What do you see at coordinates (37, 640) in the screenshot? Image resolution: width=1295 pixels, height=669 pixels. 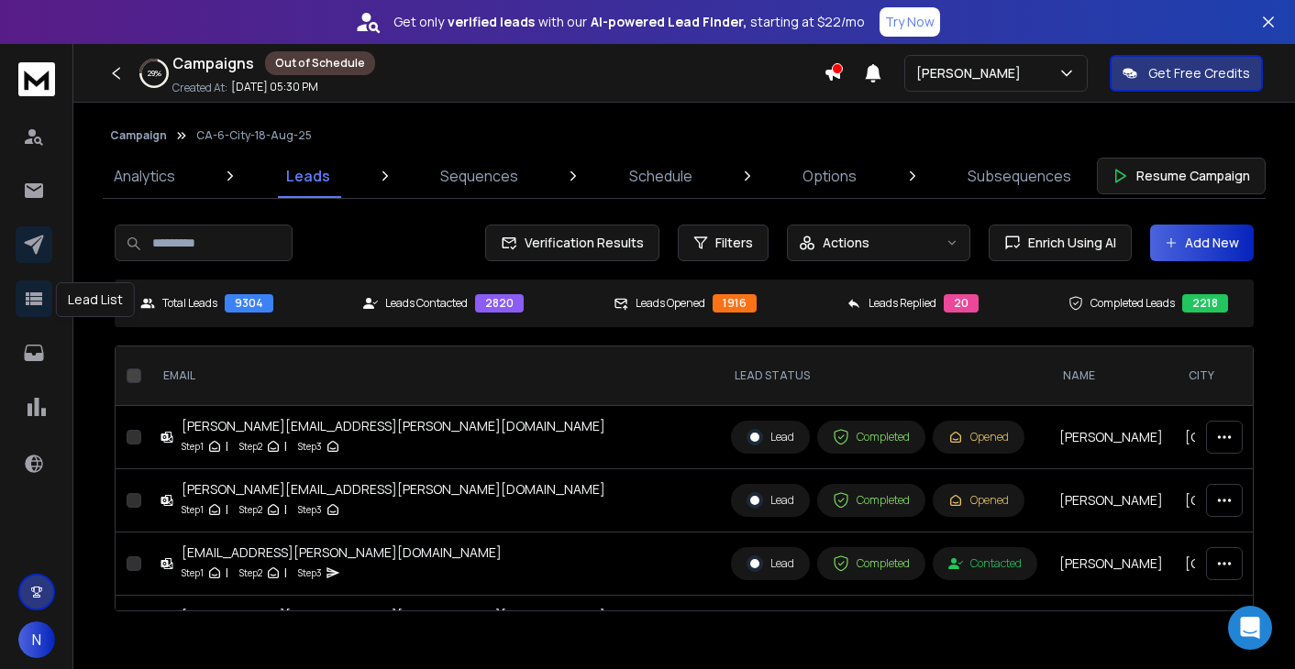 I see `button: N` at bounding box center [37, 640].